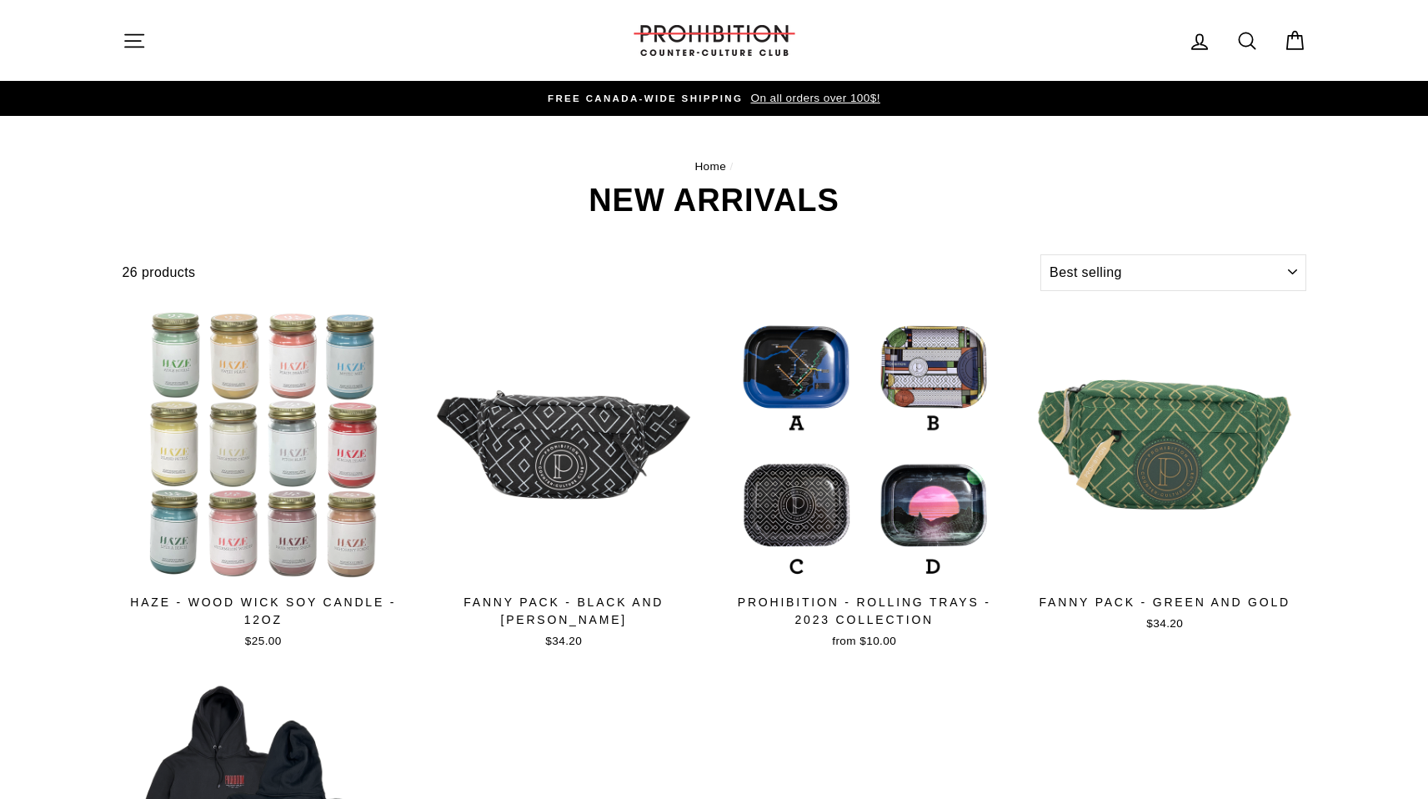 This screenshot has height=799, width=1428. Describe the element at coordinates (865, 611) in the screenshot. I see `div: PROHIBITION - ROLLING TRAYS - 2023 COLLECTION` at that location.